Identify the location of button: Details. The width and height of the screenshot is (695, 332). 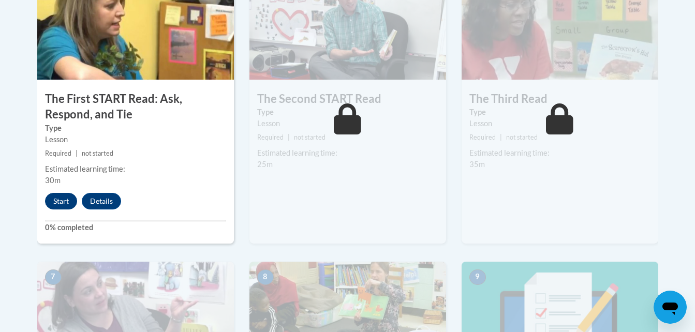
(101, 201).